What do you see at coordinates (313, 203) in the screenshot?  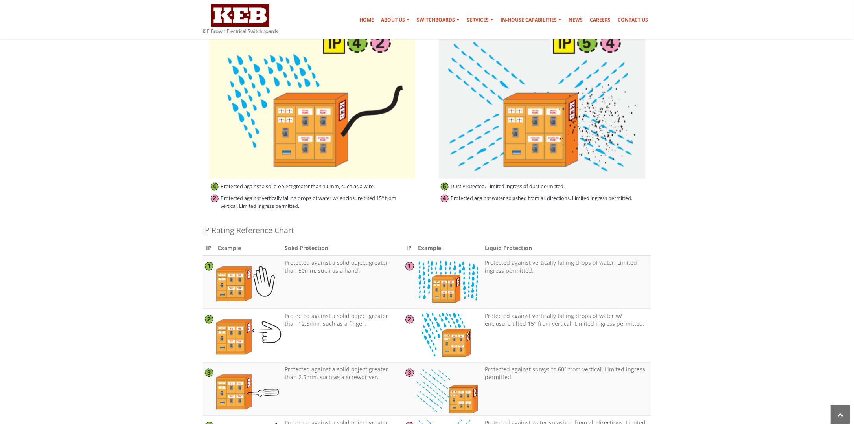 I see `span: Protected against vertically falling drops of water w/ enclosure tilted 15° from vertical. Limite...` at bounding box center [313, 203].